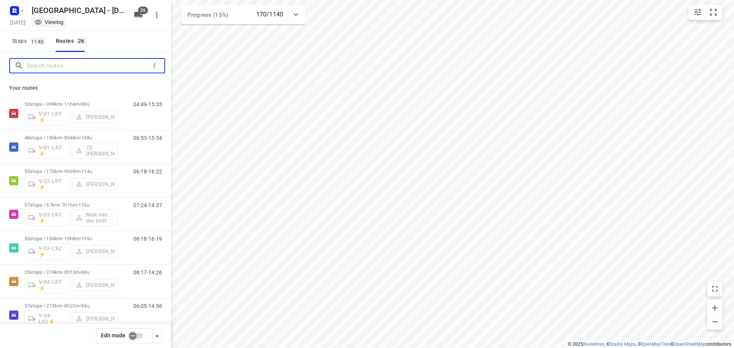  I want to click on span: 1140, so click(37, 41).